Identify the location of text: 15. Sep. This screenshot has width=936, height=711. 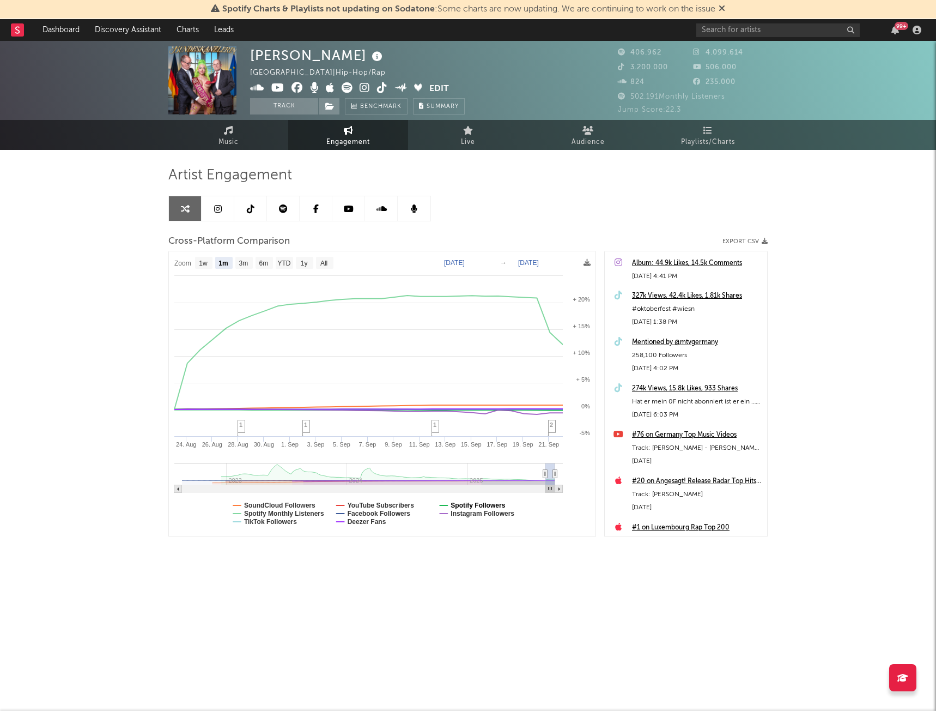
(471, 444).